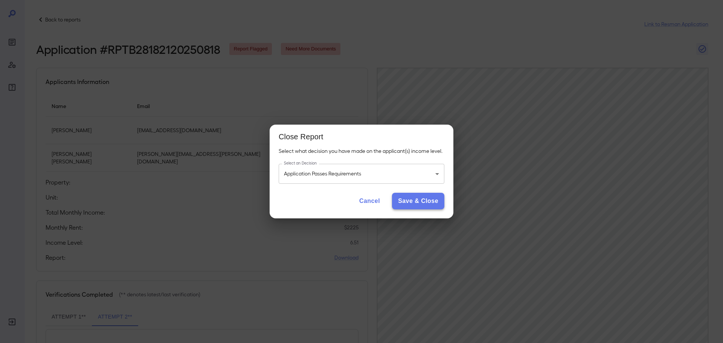 Image resolution: width=723 pixels, height=343 pixels. What do you see at coordinates (370, 201) in the screenshot?
I see `button: Cancel` at bounding box center [370, 201].